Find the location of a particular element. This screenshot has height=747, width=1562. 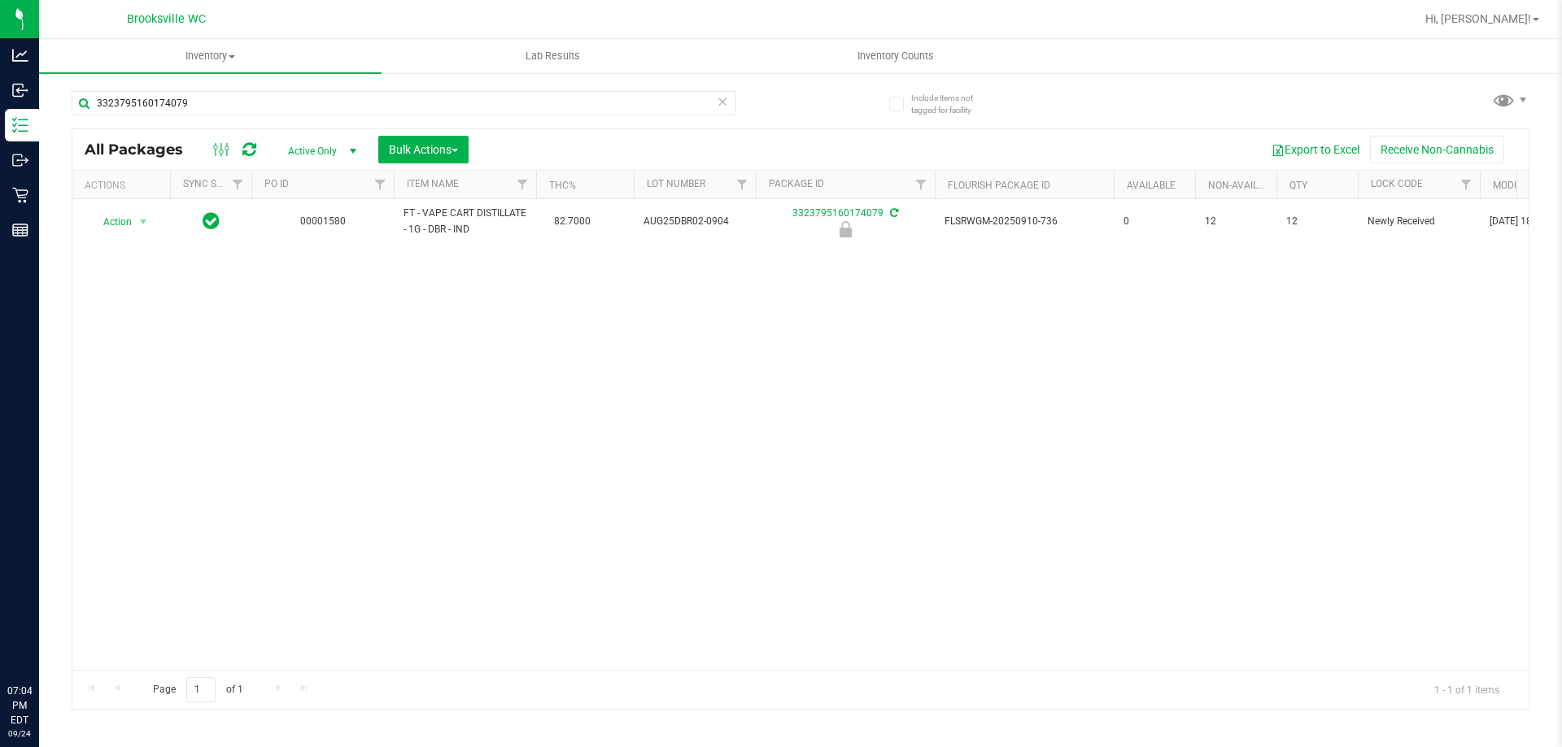

span: Newly Received is located at coordinates (1418, 221).